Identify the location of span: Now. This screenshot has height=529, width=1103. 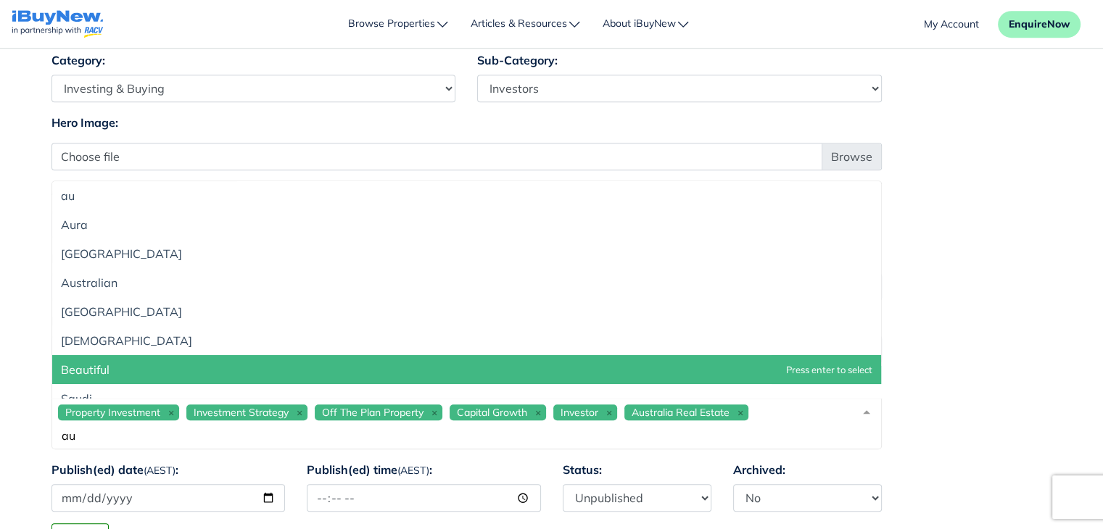
(1058, 24).